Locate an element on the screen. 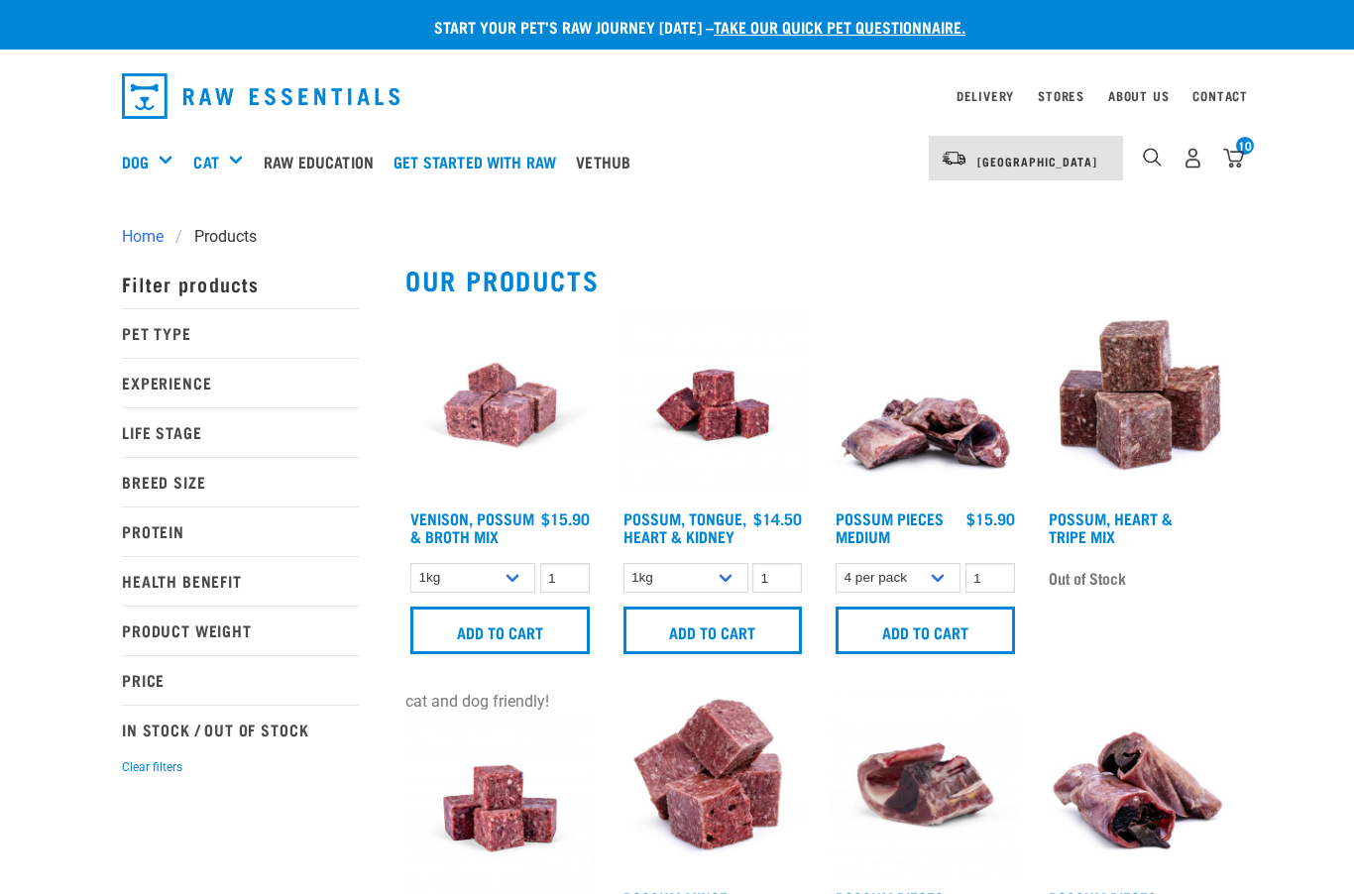  a: Possum, Tongue, Heart & Kidney is located at coordinates (685, 526).